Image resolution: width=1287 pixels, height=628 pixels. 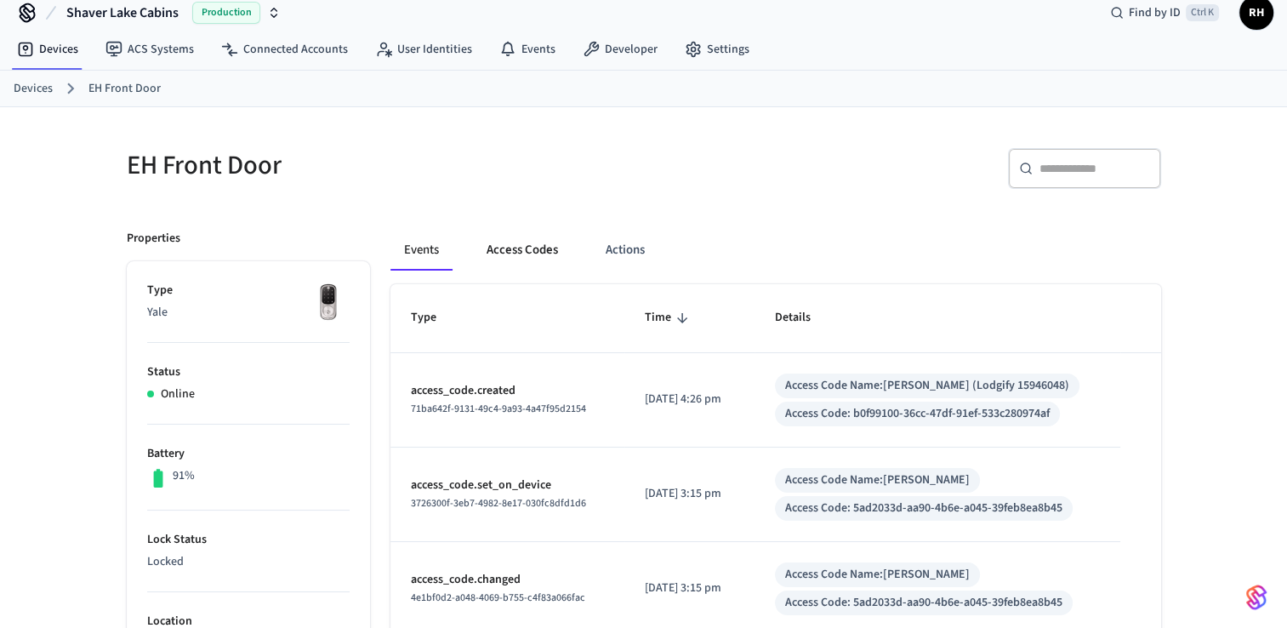 What do you see at coordinates (248, 290) in the screenshot?
I see `p: Type` at bounding box center [248, 290].